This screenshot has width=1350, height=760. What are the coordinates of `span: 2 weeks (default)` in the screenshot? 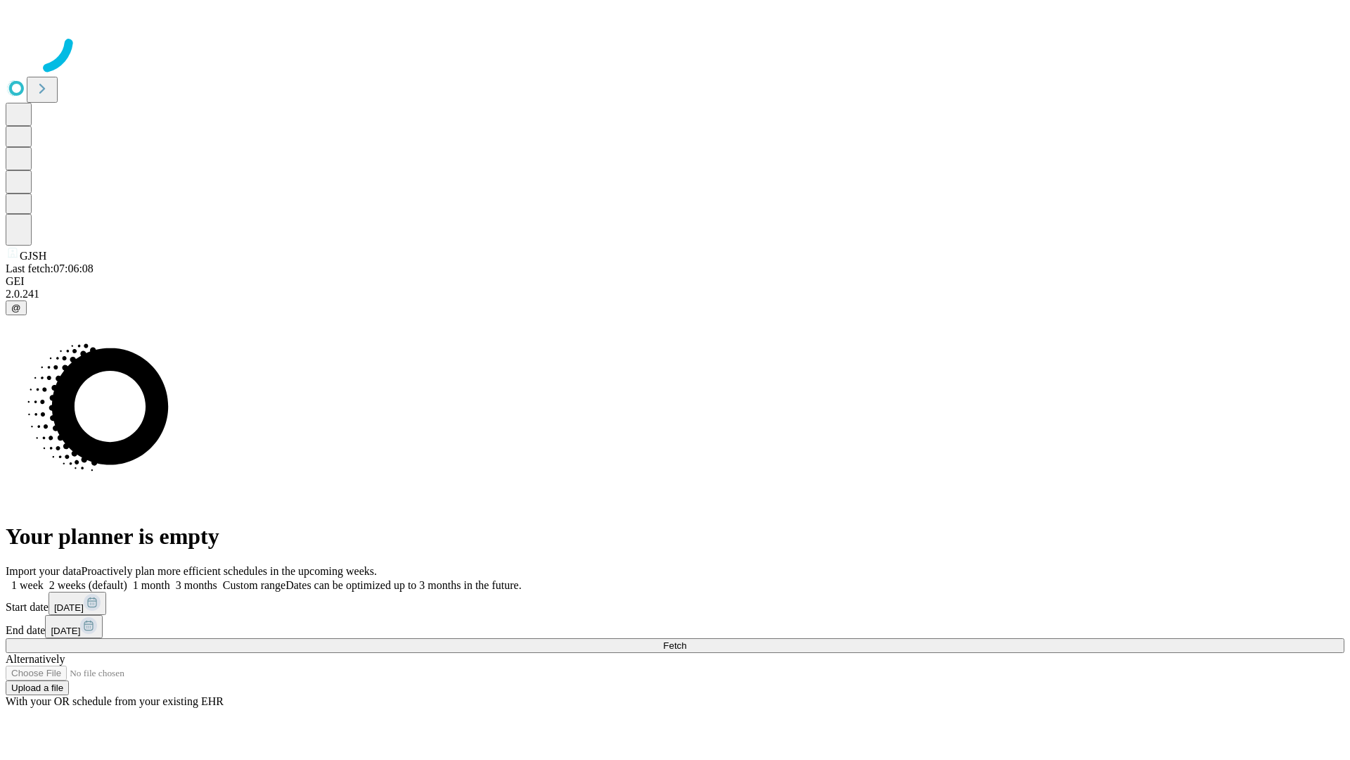 It's located at (88, 585).